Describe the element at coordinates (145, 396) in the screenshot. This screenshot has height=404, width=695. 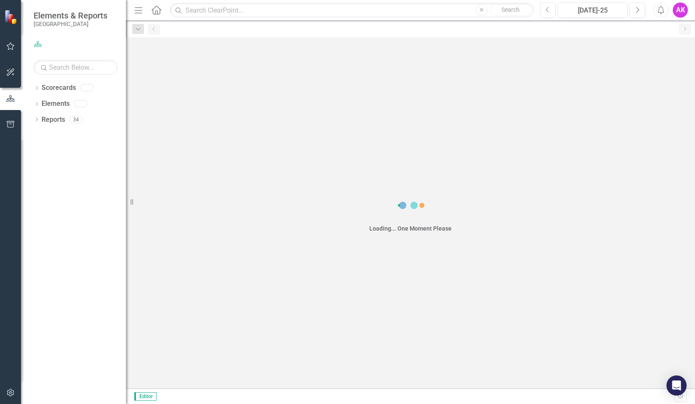
I see `span: Editor` at that location.